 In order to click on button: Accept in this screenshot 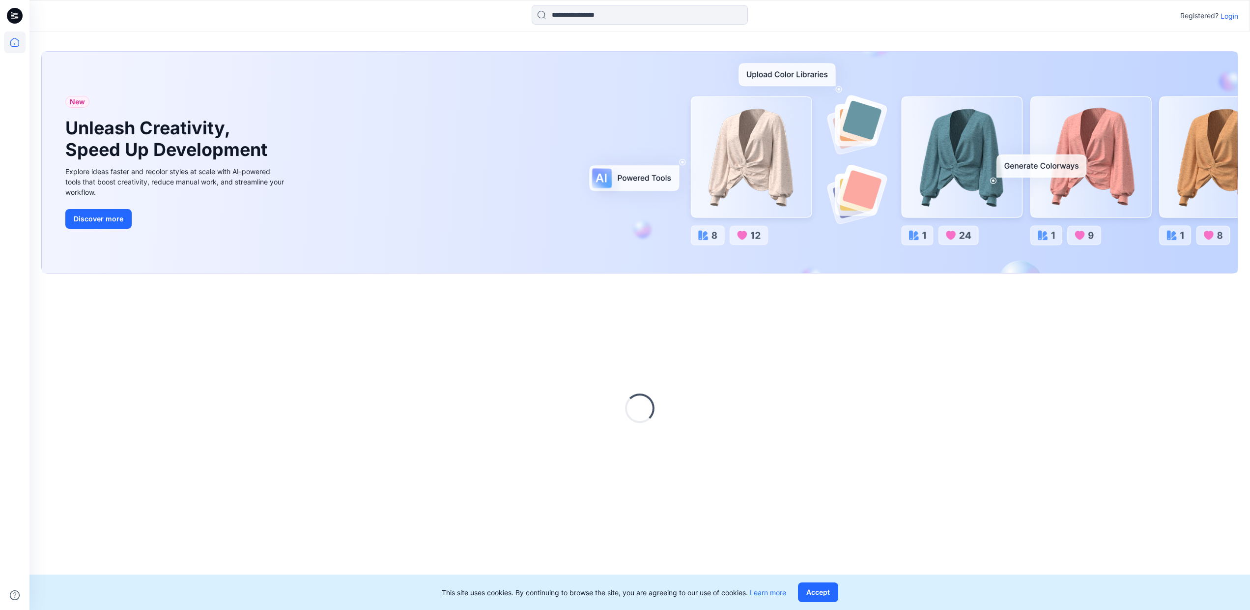, I will do `click(818, 592)`.